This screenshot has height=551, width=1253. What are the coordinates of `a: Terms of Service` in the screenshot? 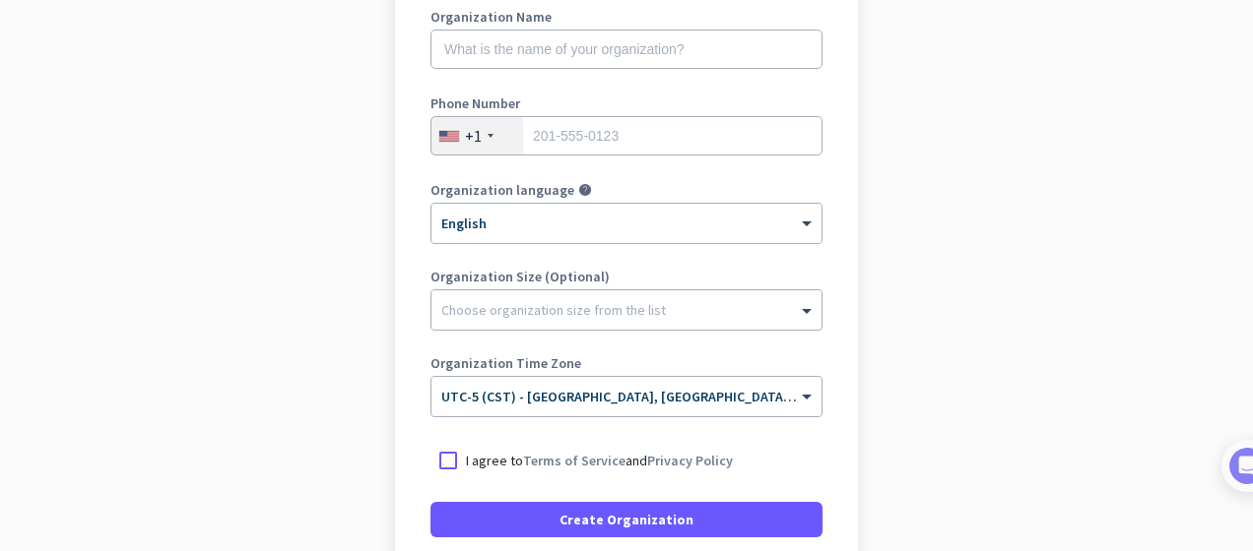 It's located at (574, 461).